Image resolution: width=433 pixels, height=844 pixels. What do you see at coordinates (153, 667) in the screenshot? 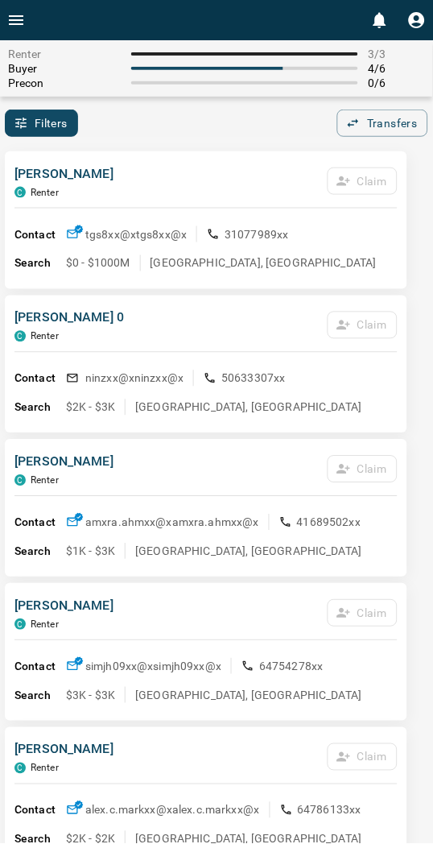
I see `p: simjh09xx@x simjh09xx@x` at bounding box center [153, 667].